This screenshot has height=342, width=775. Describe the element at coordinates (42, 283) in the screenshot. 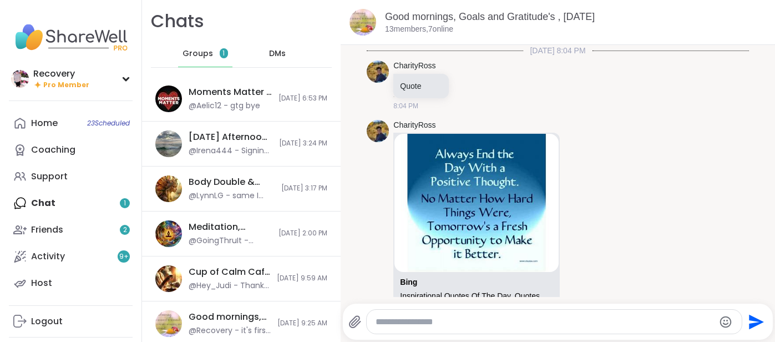

I see `div: Host` at that location.